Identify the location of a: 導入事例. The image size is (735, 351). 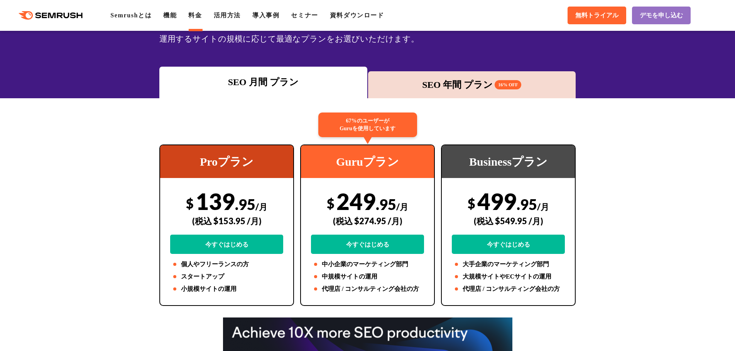
(266, 15).